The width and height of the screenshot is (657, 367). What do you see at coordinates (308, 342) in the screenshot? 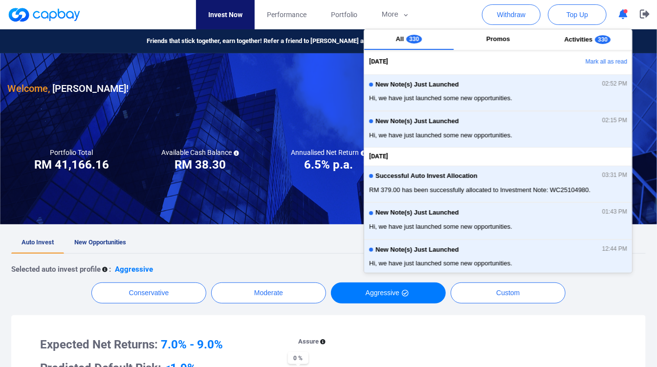
I see `p: Assure` at bounding box center [308, 342].